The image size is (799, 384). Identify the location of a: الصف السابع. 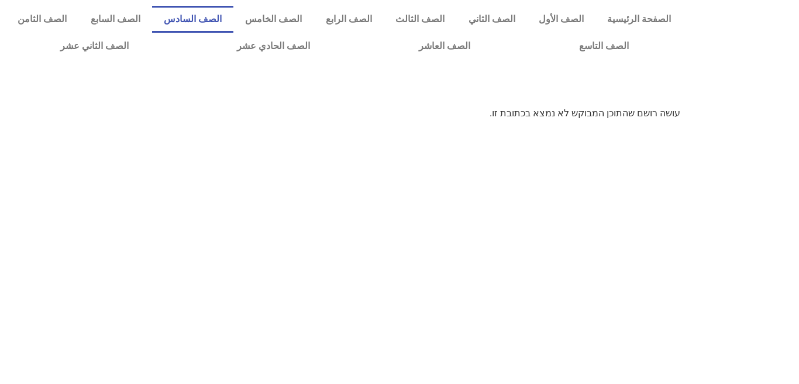
(115, 19).